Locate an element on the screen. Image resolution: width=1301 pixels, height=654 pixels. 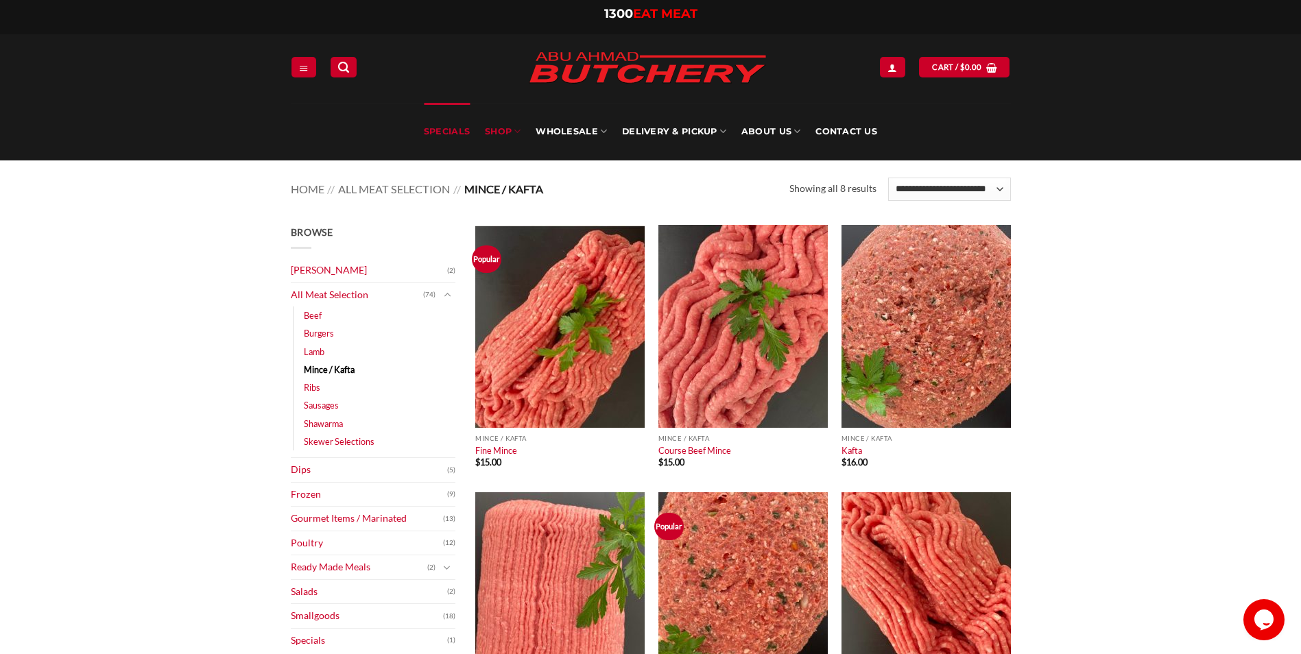
img: Beef Mince is located at coordinates (559, 326).